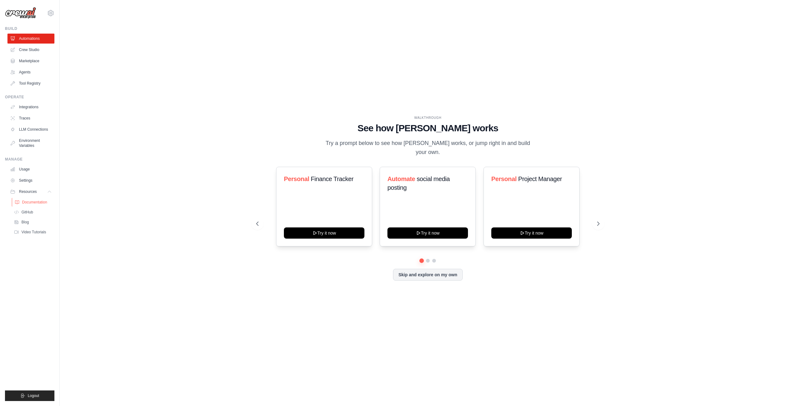 The height and width of the screenshot is (406, 796). Describe the element at coordinates (30, 159) in the screenshot. I see `div: Manage` at that location.